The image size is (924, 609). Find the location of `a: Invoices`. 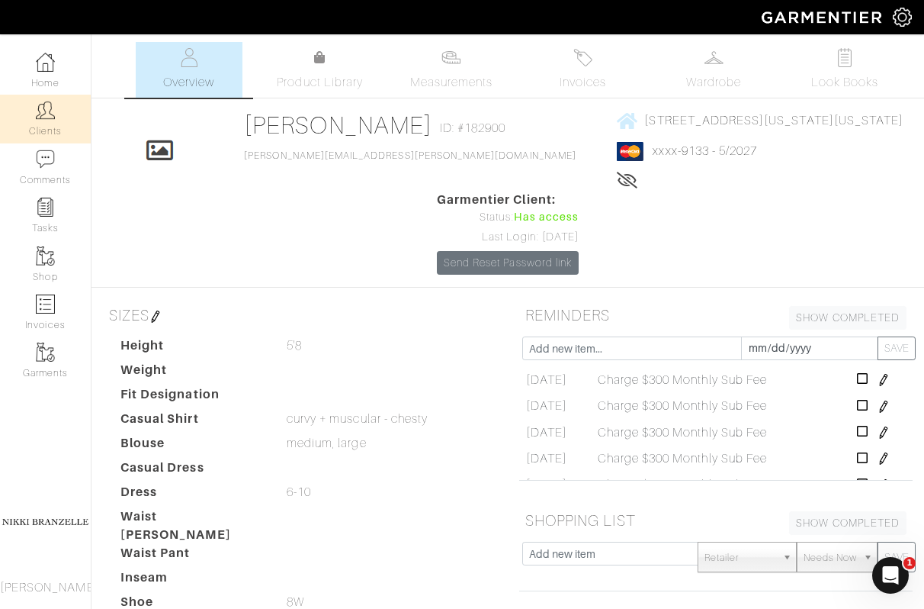

a: Invoices is located at coordinates (583, 69).